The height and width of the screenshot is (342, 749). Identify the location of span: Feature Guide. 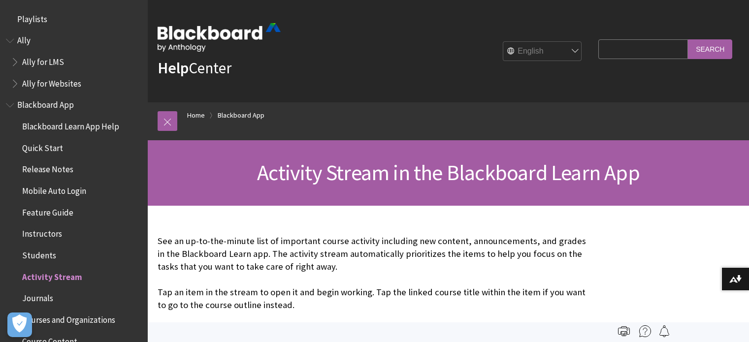
(48, 211).